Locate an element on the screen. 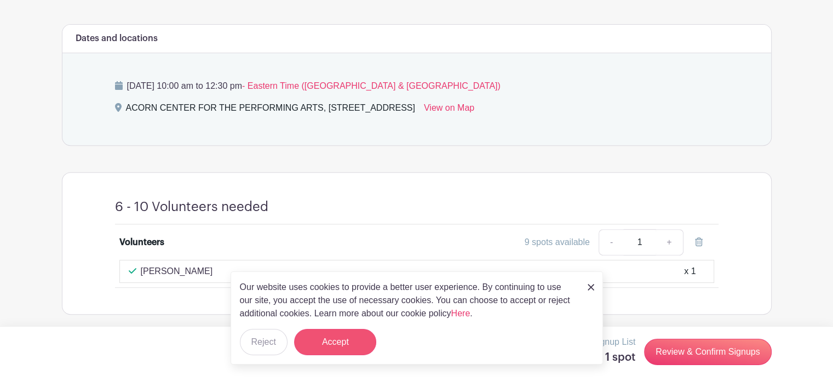 This screenshot has width=833, height=381. h5: 1 spot is located at coordinates (613, 357).